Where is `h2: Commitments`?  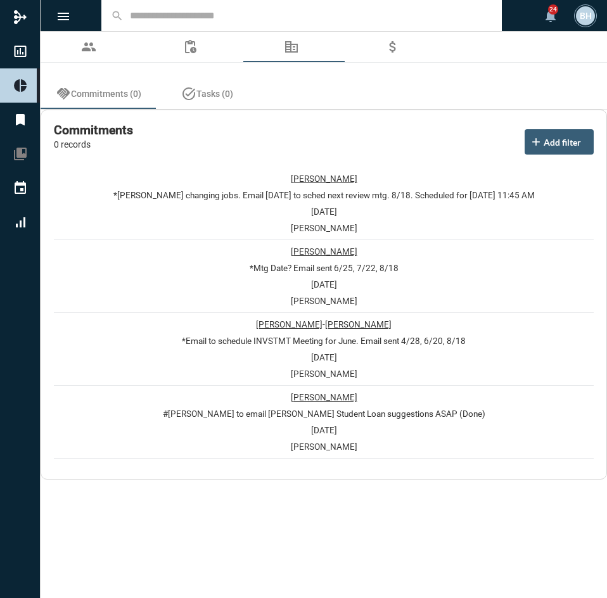 h2: Commitments is located at coordinates (93, 130).